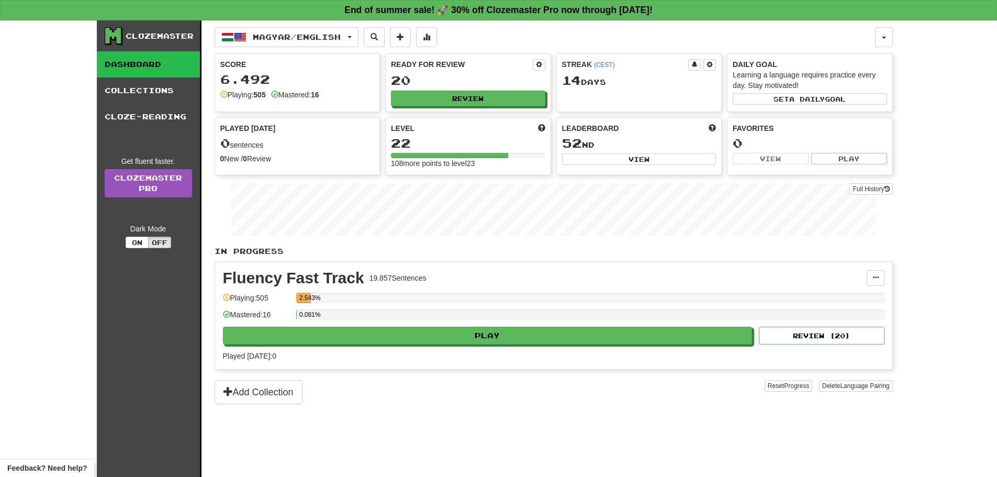 The height and width of the screenshot is (477, 997). I want to click on a: Cloze-Reading, so click(148, 117).